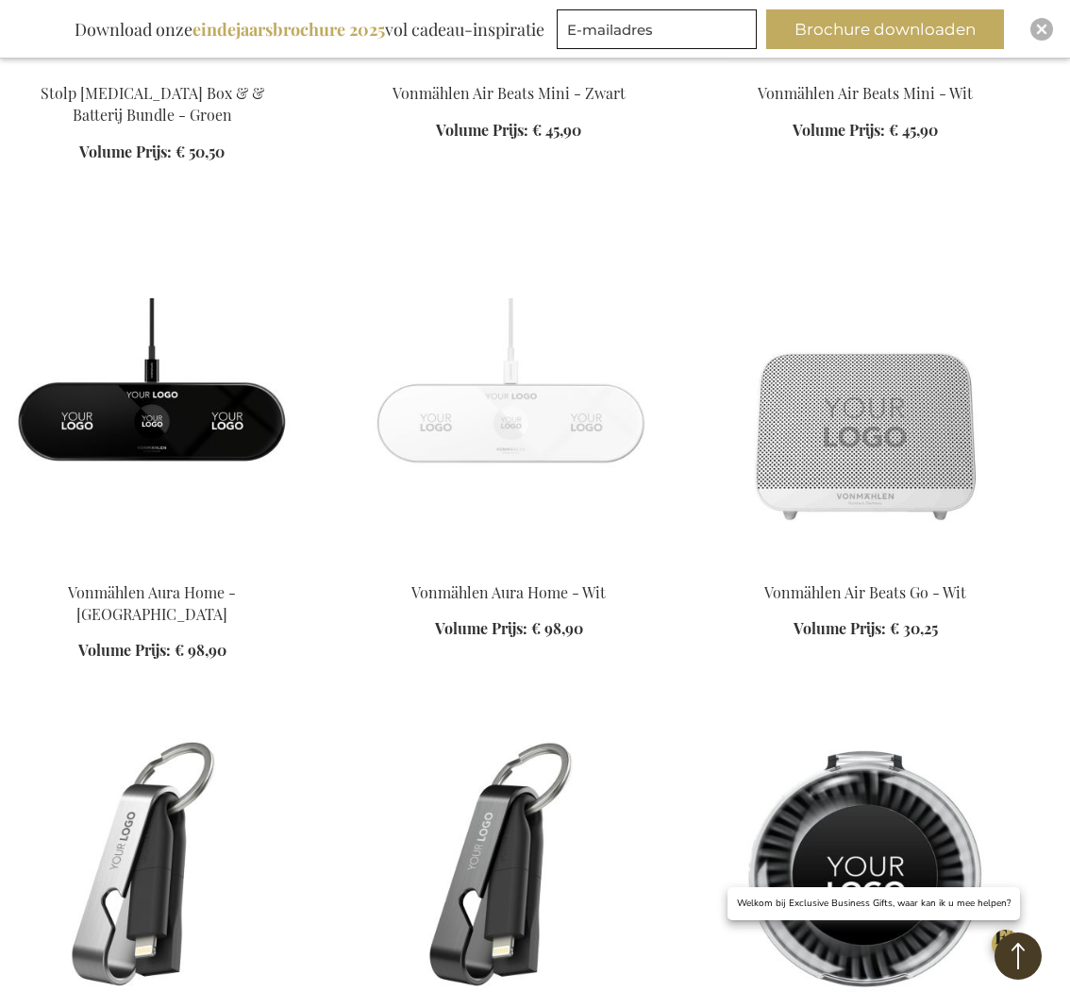 This screenshot has width=1070, height=1008. Describe the element at coordinates (289, 29) in the screenshot. I see `b: eindejaarsbrochure 2025` at that location.